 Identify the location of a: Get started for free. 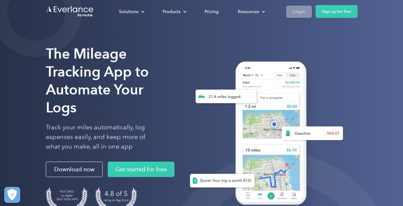
(141, 169).